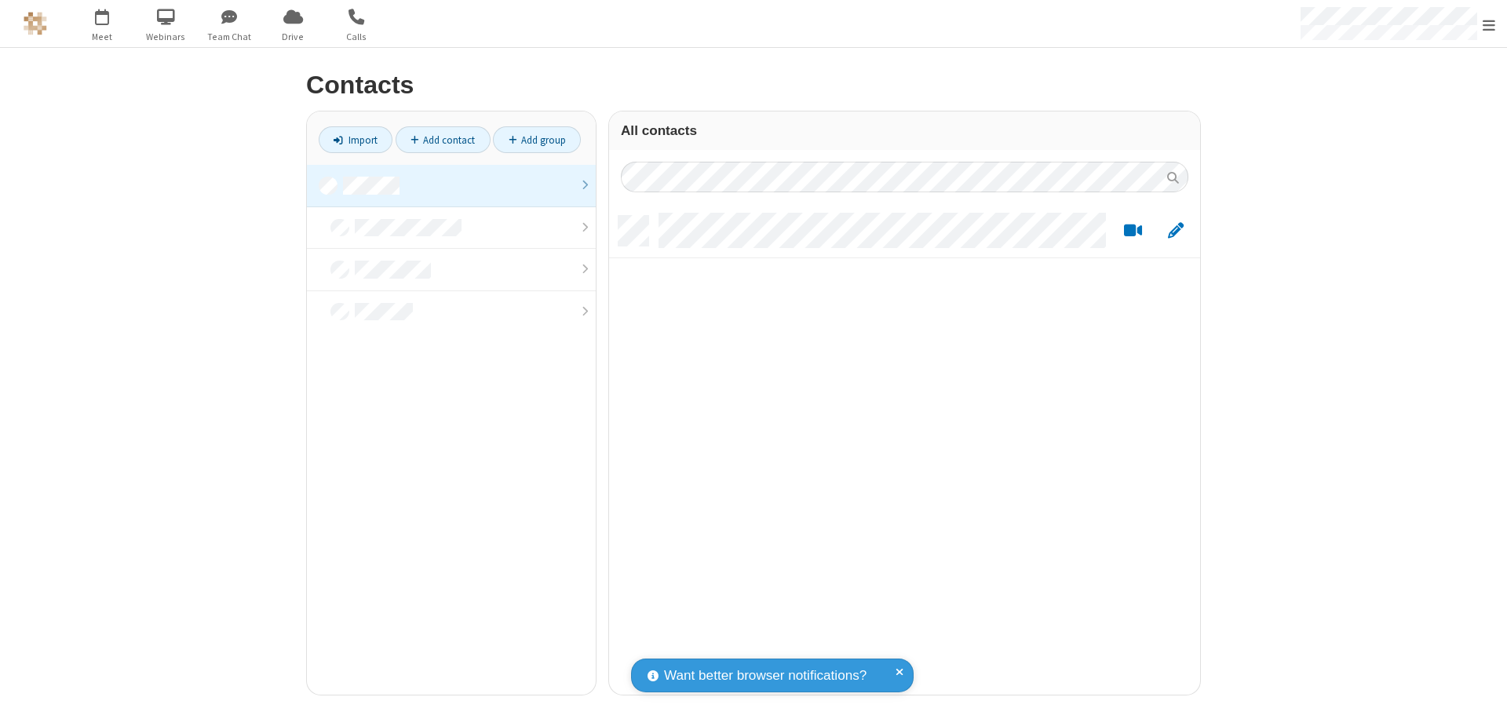 The height and width of the screenshot is (719, 1507). Describe the element at coordinates (904, 130) in the screenshot. I see `h3: All contacts` at that location.